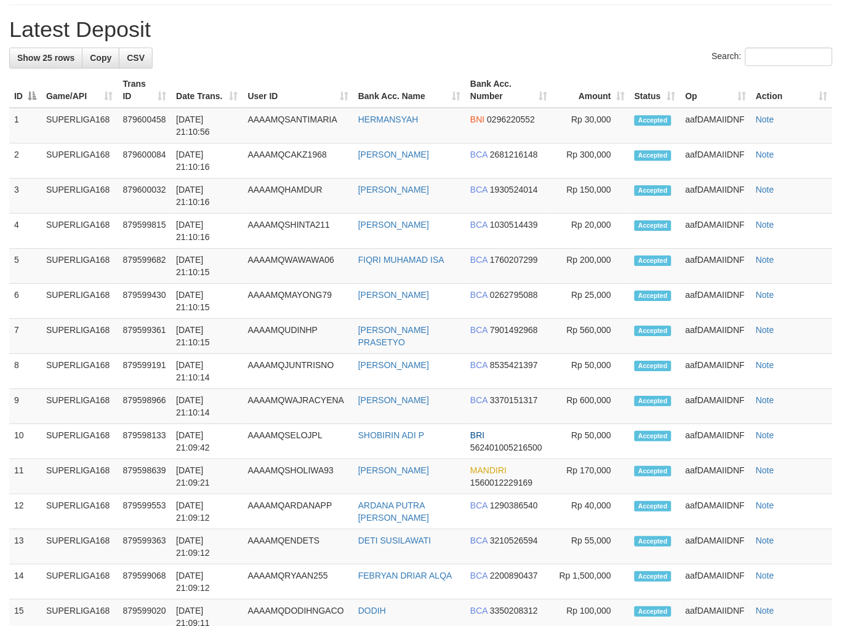 The height and width of the screenshot is (626, 842). I want to click on a: HERMANSYAH, so click(388, 119).